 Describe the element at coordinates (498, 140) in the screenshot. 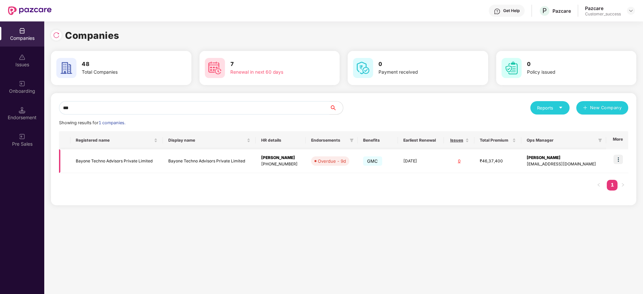

I see `th: Total Premium` at that location.